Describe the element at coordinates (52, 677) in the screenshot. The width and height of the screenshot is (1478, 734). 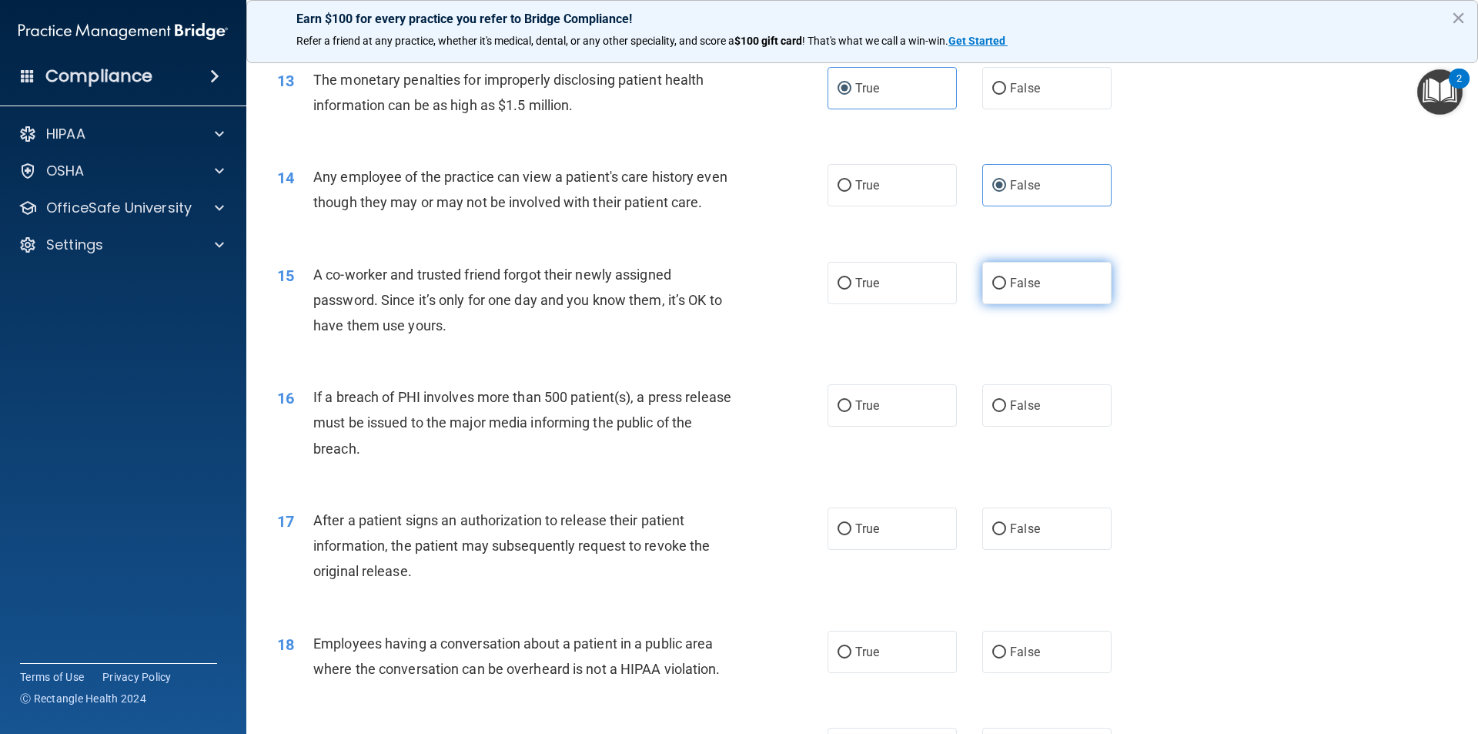
I see `a: Terms of Use` at that location.